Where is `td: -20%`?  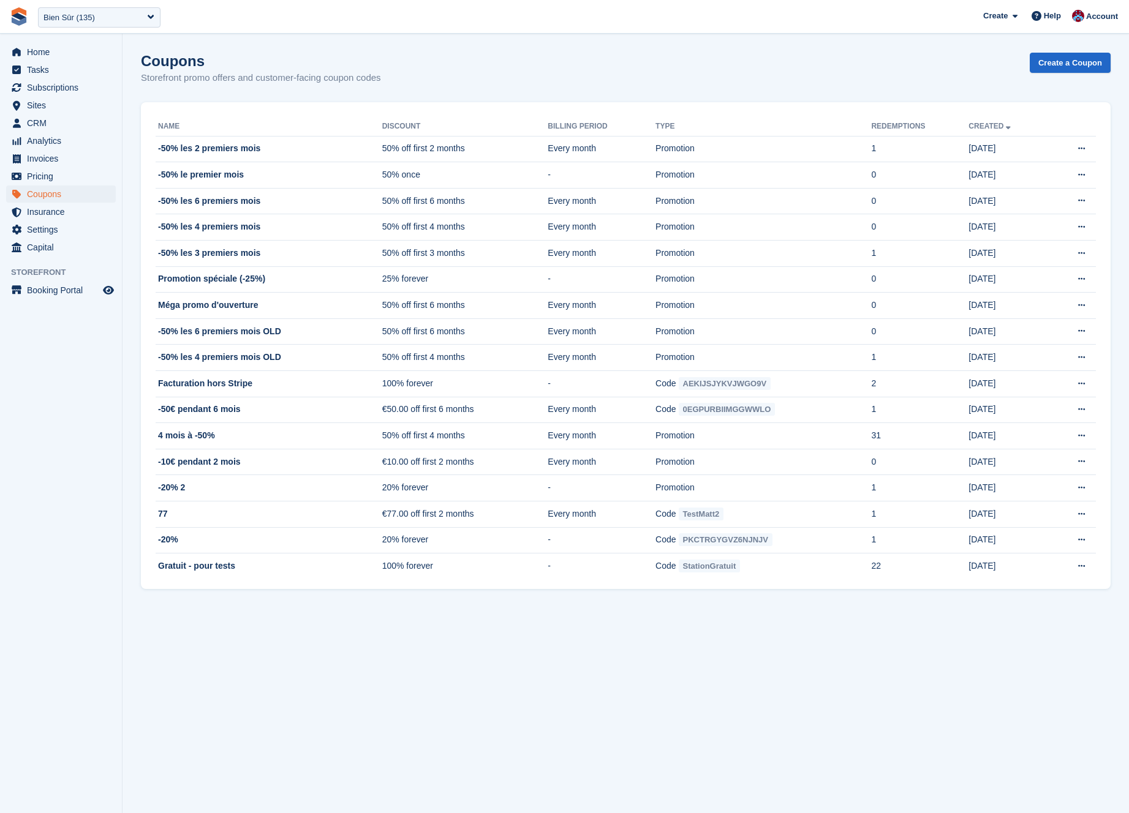 td: -20% is located at coordinates (269, 540).